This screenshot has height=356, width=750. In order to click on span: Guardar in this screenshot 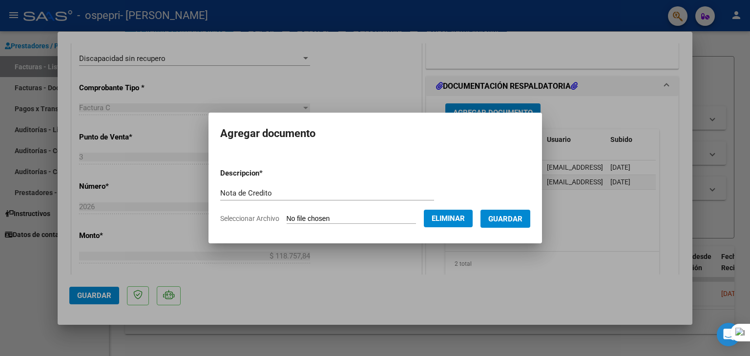, I will do `click(505, 219)`.